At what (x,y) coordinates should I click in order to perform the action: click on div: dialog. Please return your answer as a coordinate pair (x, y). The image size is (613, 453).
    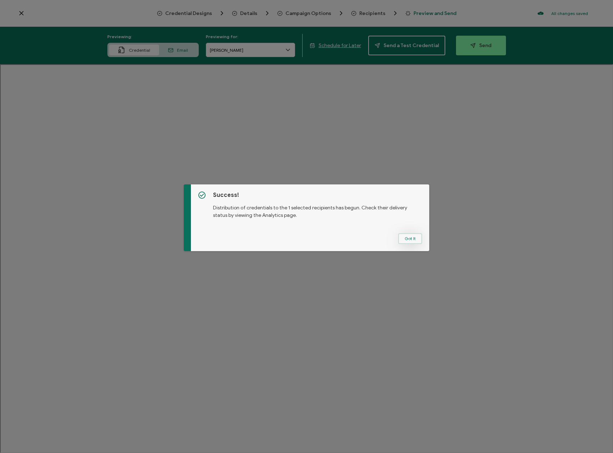
    Looking at the image, I should click on (306, 218).